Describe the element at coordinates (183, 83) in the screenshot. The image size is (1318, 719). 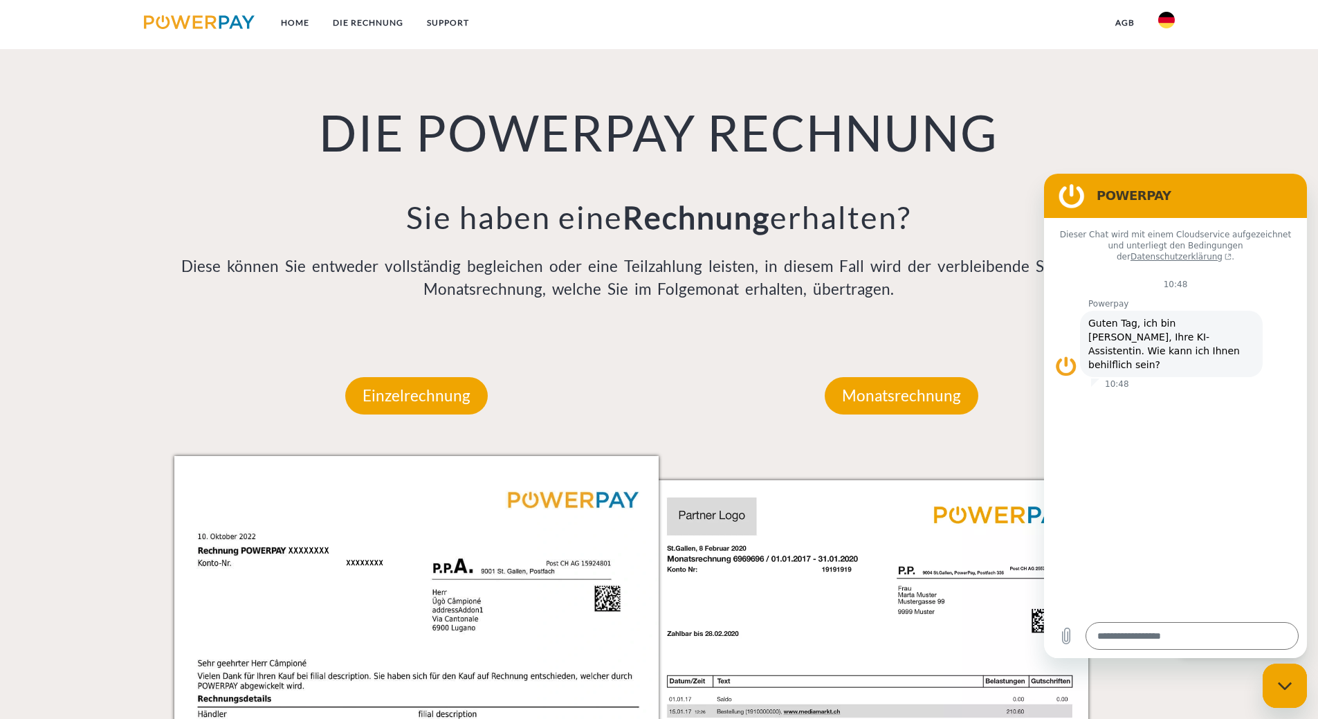
I see `svg: (wird in einer neuen Registerkarte geöffnet)` at that location.